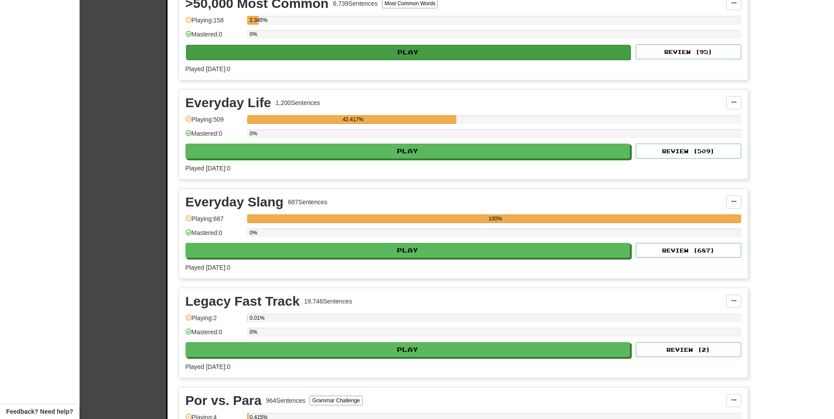 The width and height of the screenshot is (834, 419). Describe the element at coordinates (688, 251) in the screenshot. I see `button: Review (687)` at that location.